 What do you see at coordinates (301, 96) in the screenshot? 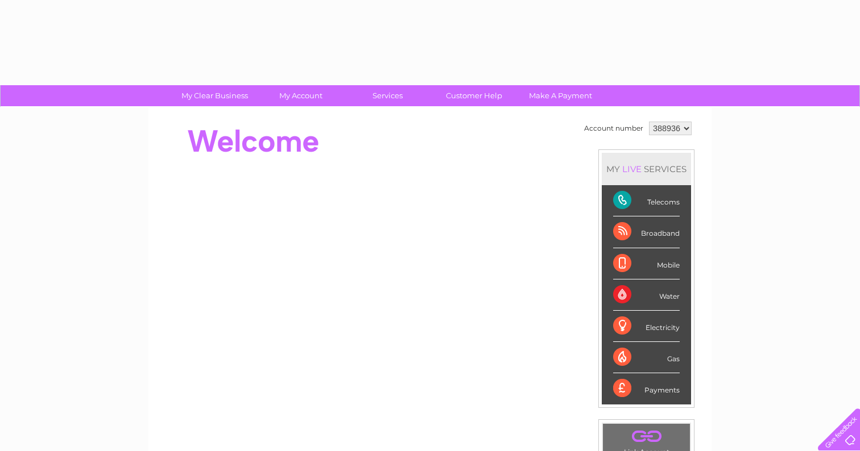
I see `a: My Account` at bounding box center [301, 96].